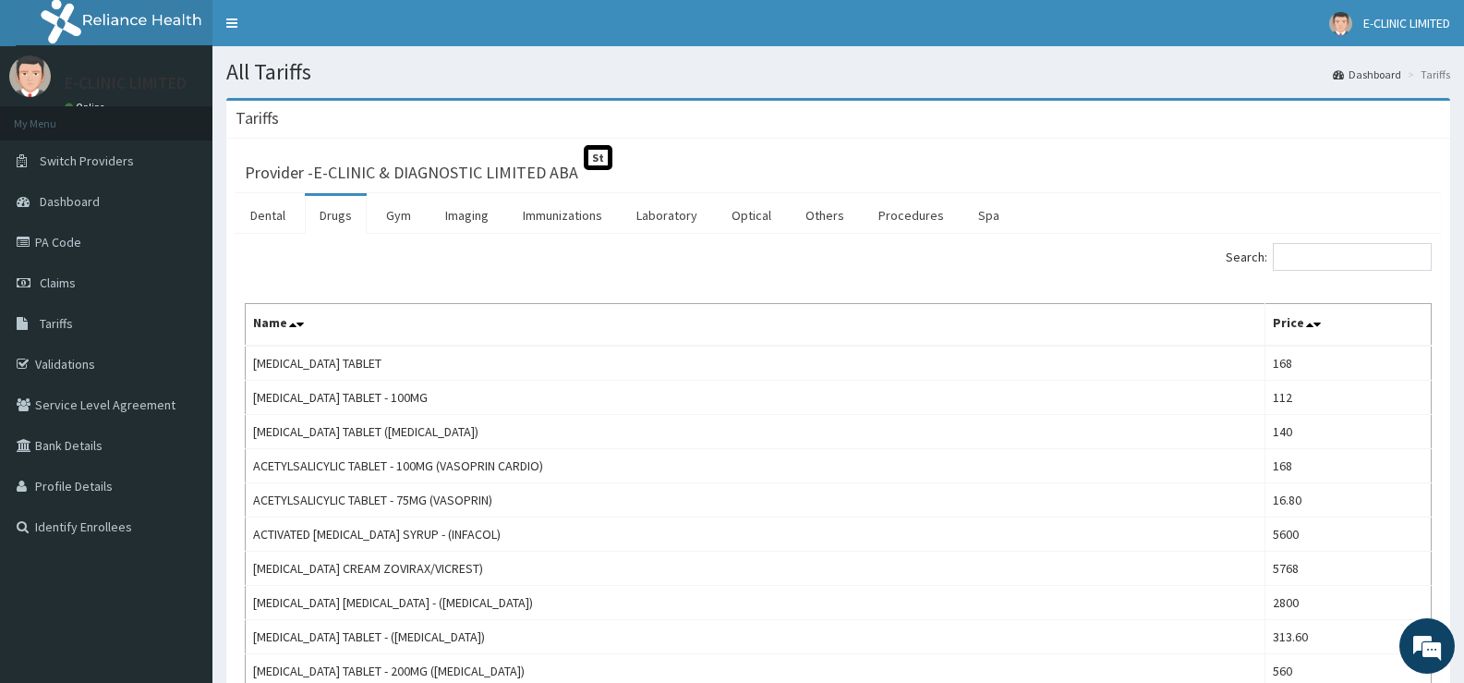 Image resolution: width=1464 pixels, height=683 pixels. I want to click on span: St, so click(598, 157).